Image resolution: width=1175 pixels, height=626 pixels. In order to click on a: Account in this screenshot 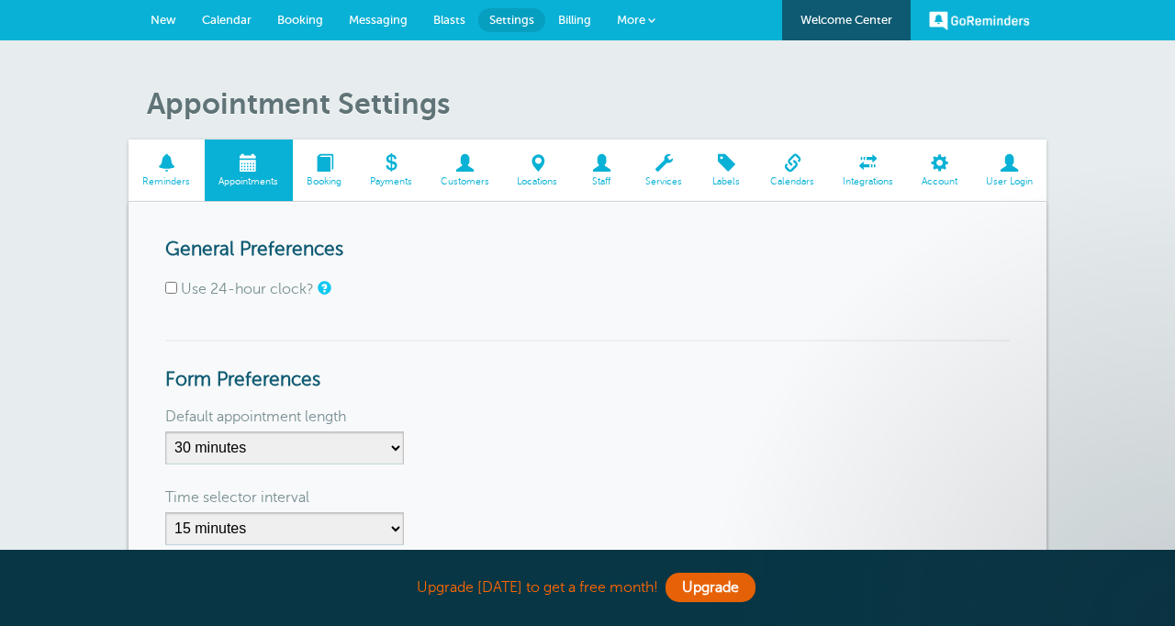, I will do `click(939, 170)`.